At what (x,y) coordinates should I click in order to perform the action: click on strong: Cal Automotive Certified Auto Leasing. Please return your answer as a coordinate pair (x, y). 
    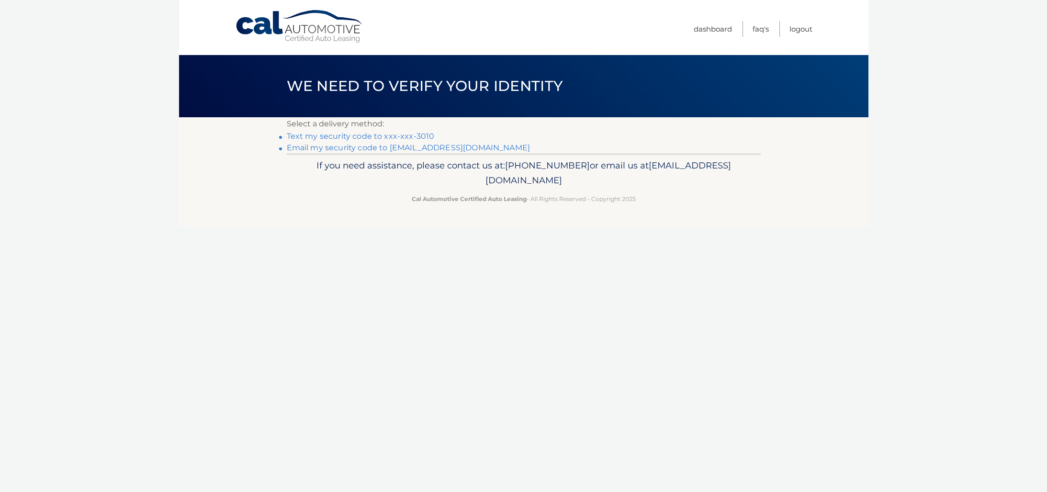
    Looking at the image, I should click on (469, 199).